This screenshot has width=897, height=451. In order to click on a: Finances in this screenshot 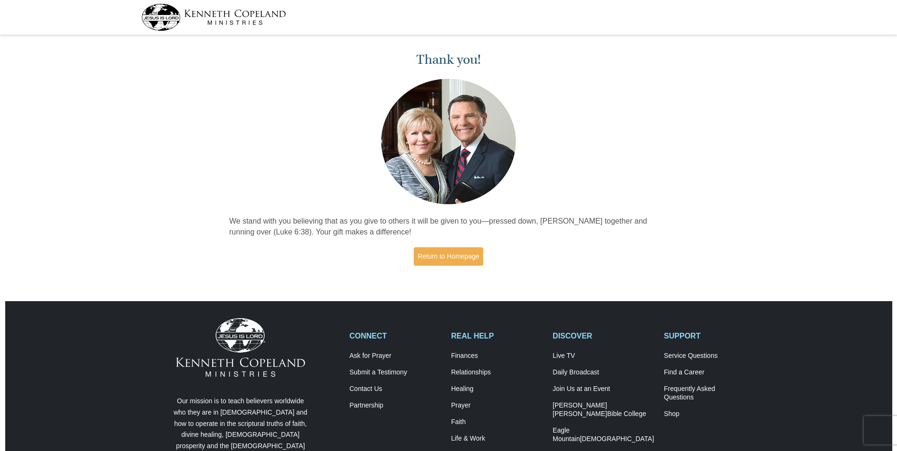, I will do `click(497, 356)`.